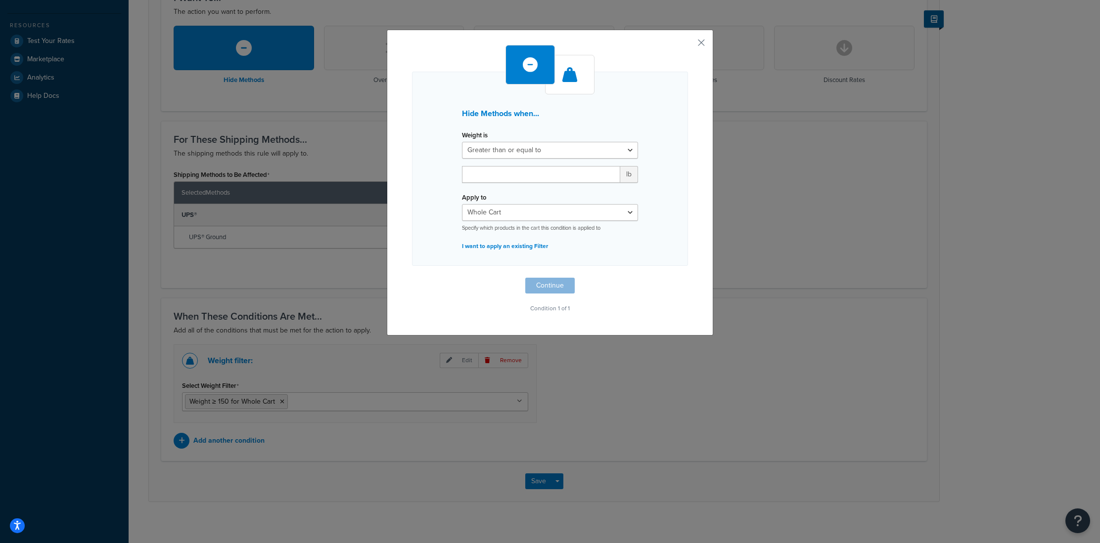 This screenshot has height=543, width=1100. What do you see at coordinates (475, 135) in the screenshot?
I see `label: Weight is` at bounding box center [475, 135].